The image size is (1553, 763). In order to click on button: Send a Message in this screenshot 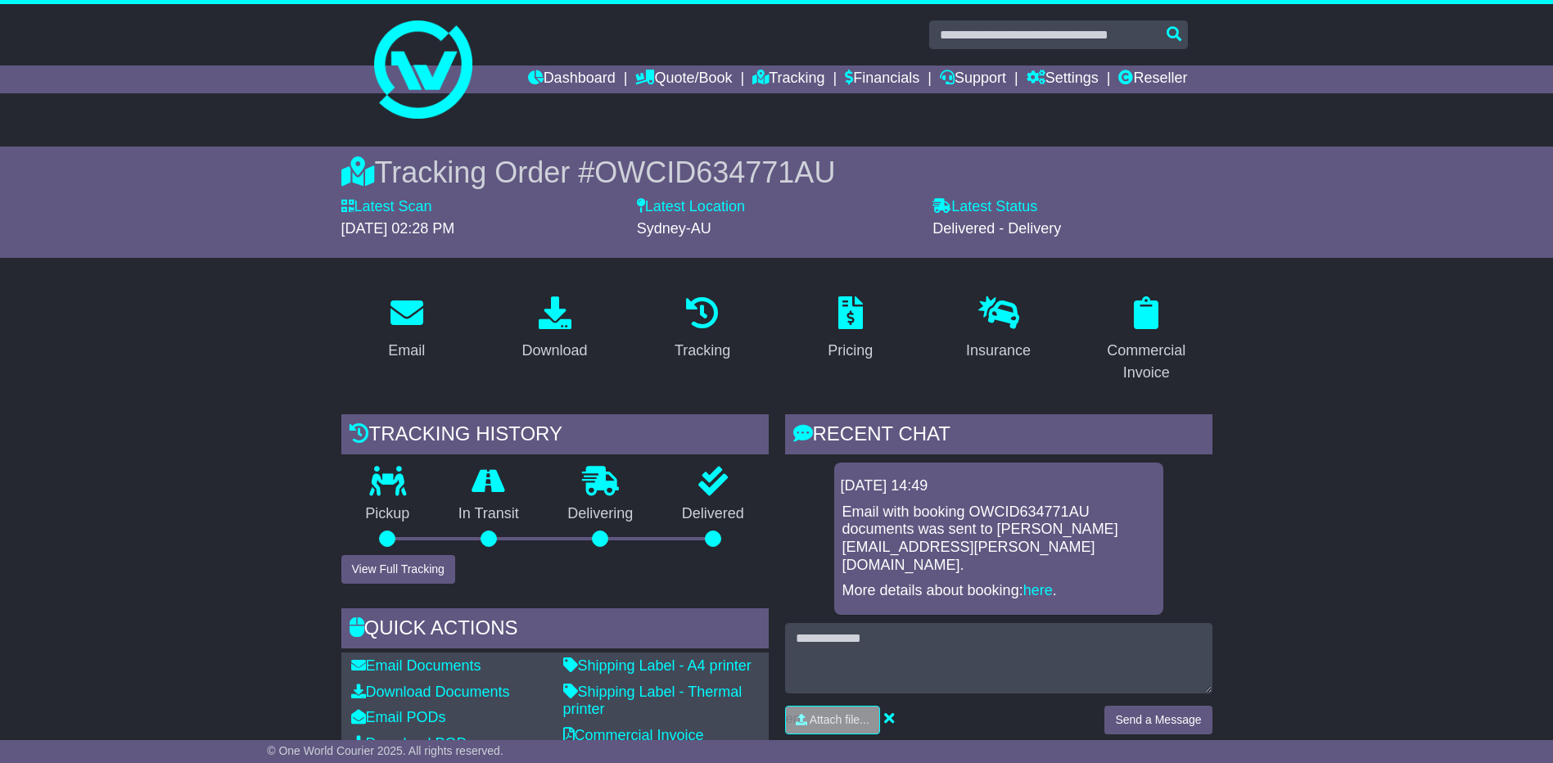, I will do `click(1157, 719)`.